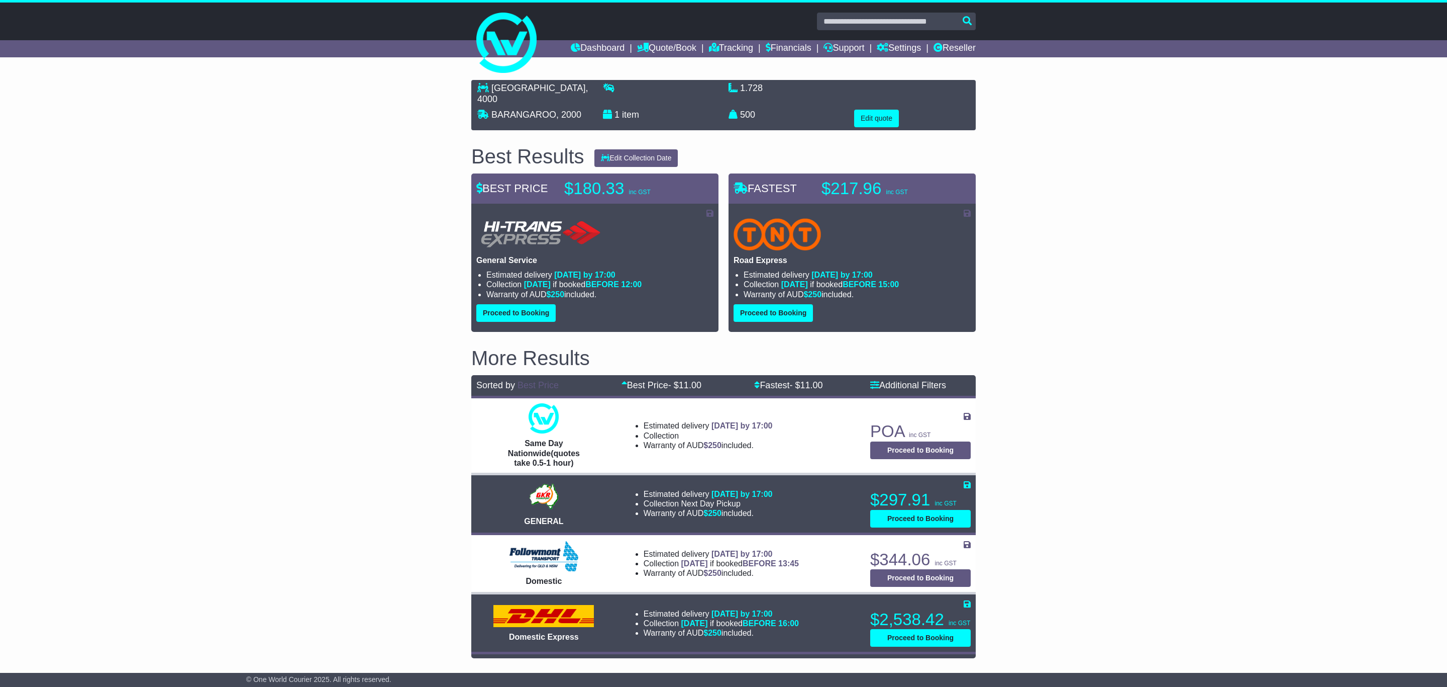 The height and width of the screenshot is (687, 1447). What do you see at coordinates (765, 188) in the screenshot?
I see `span: FASTEST` at bounding box center [765, 188].